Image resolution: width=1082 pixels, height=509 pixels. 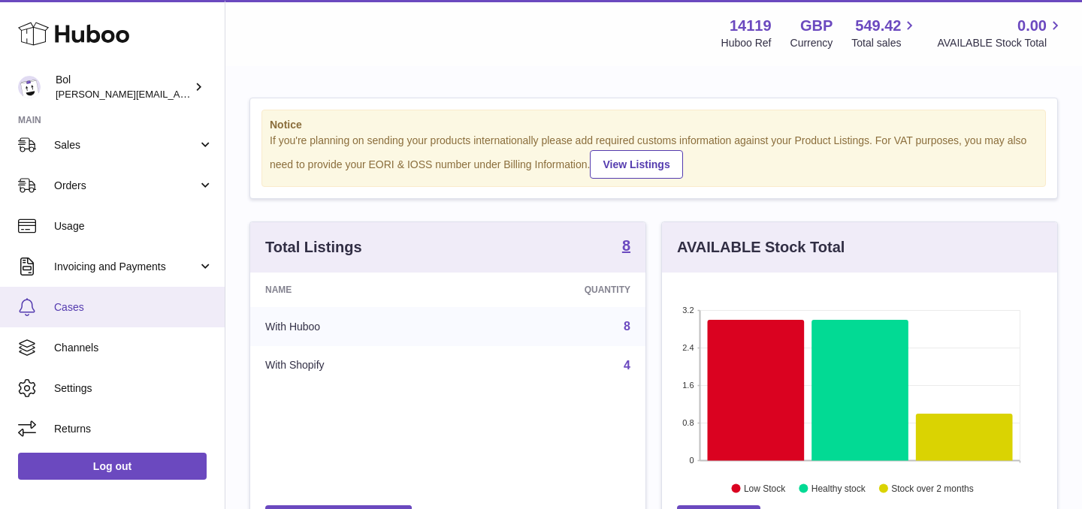 I want to click on a: 549.42 Total sales, so click(x=884, y=33).